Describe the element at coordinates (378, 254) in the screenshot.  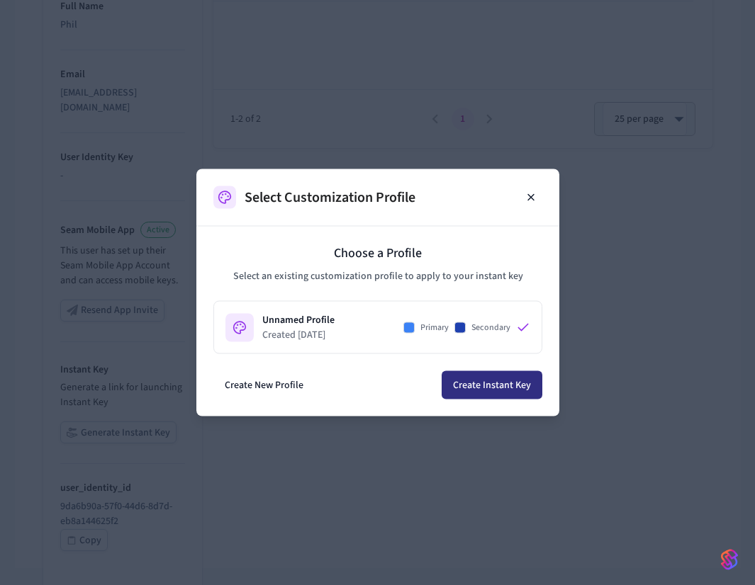
I see `p: Choose a Profile` at that location.